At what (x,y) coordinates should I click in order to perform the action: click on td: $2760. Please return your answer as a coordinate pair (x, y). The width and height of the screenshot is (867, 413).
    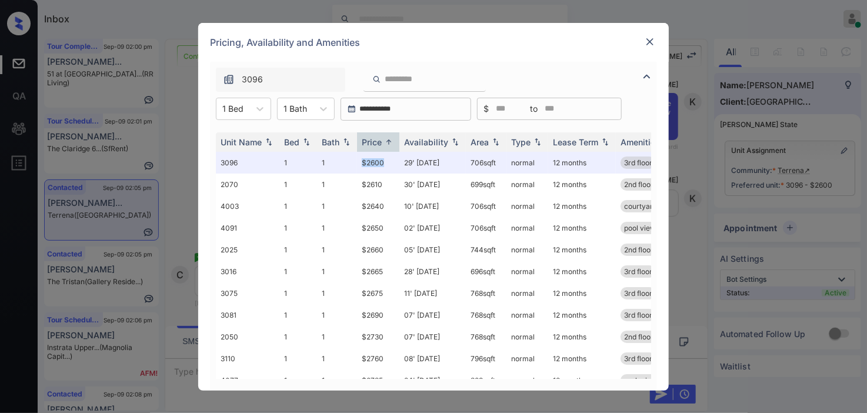
    Looking at the image, I should click on (378, 358).